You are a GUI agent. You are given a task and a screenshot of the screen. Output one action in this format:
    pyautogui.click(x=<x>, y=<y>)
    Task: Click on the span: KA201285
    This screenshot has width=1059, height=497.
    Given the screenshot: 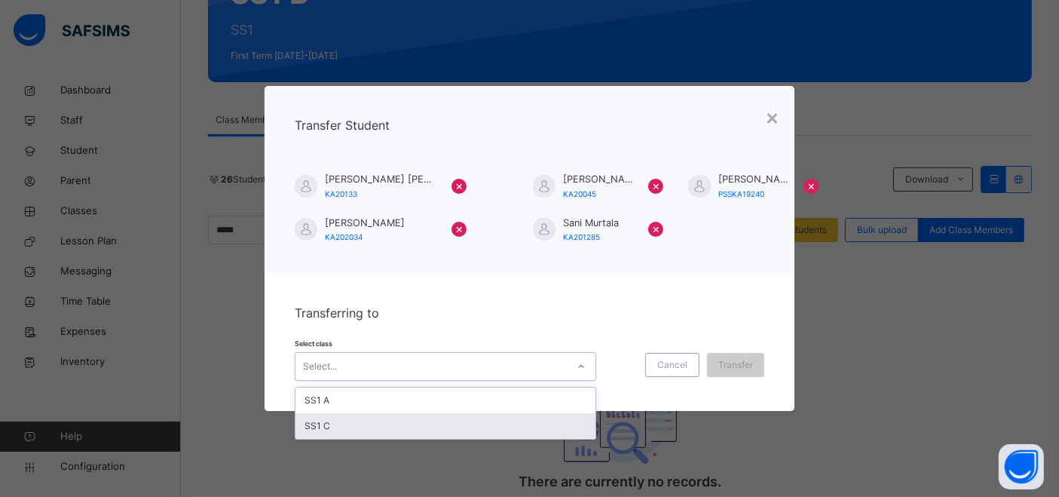 What is the action you would take?
    pyautogui.click(x=581, y=237)
    